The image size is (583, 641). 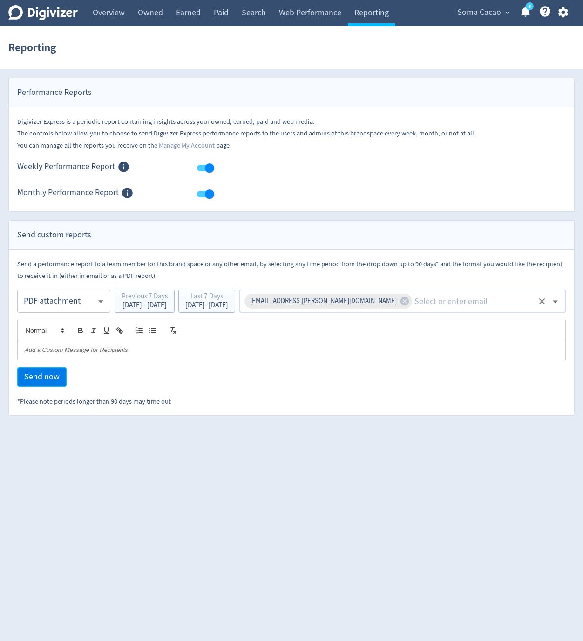 I want to click on span: Soma Cacao, so click(x=479, y=13).